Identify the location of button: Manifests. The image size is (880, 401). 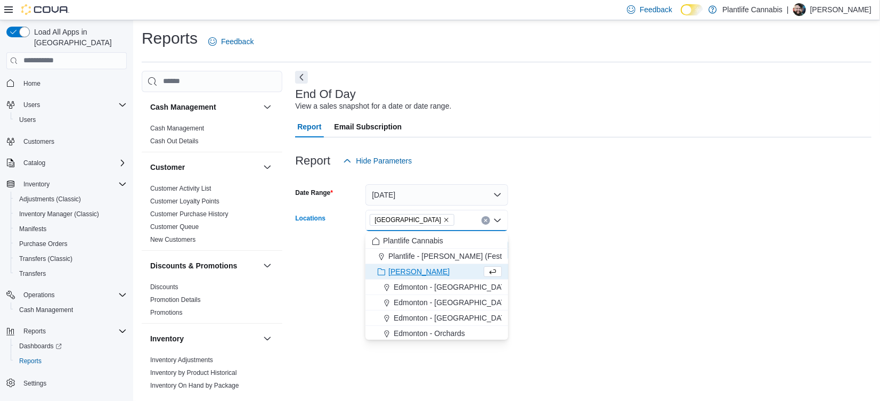
(71, 229).